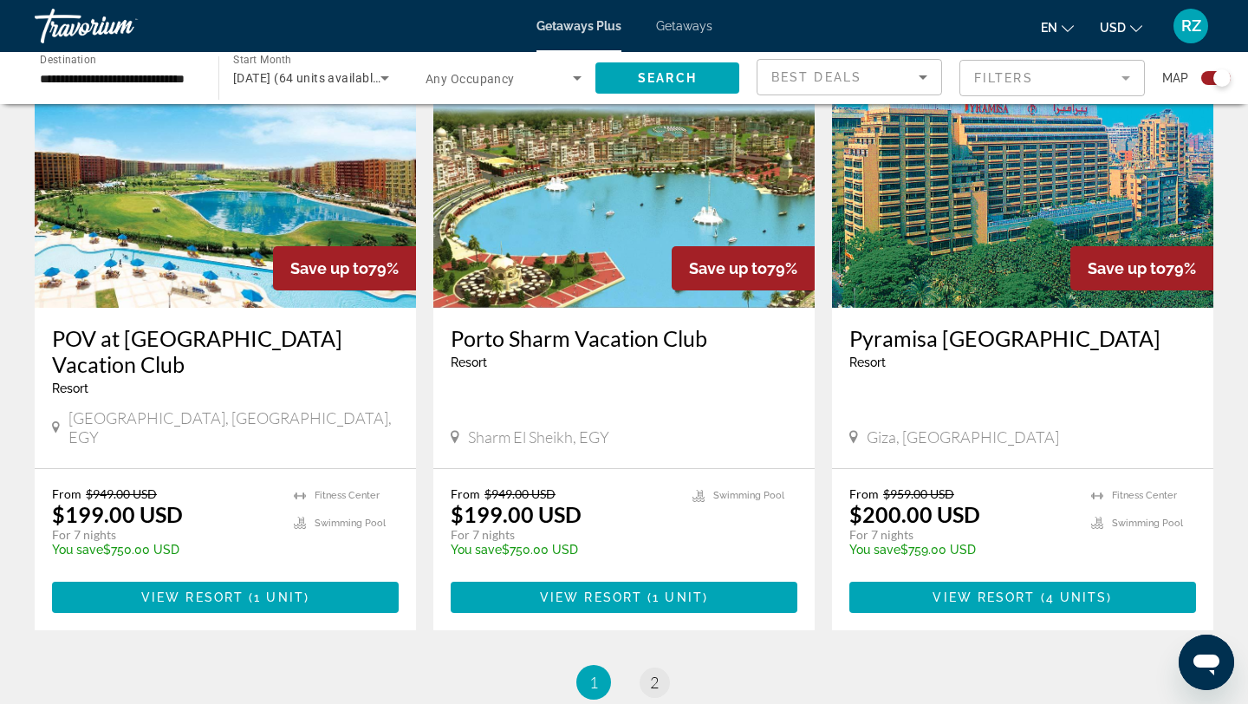 The width and height of the screenshot is (1248, 704). What do you see at coordinates (579, 26) in the screenshot?
I see `span: Getaways Plus` at bounding box center [579, 26].